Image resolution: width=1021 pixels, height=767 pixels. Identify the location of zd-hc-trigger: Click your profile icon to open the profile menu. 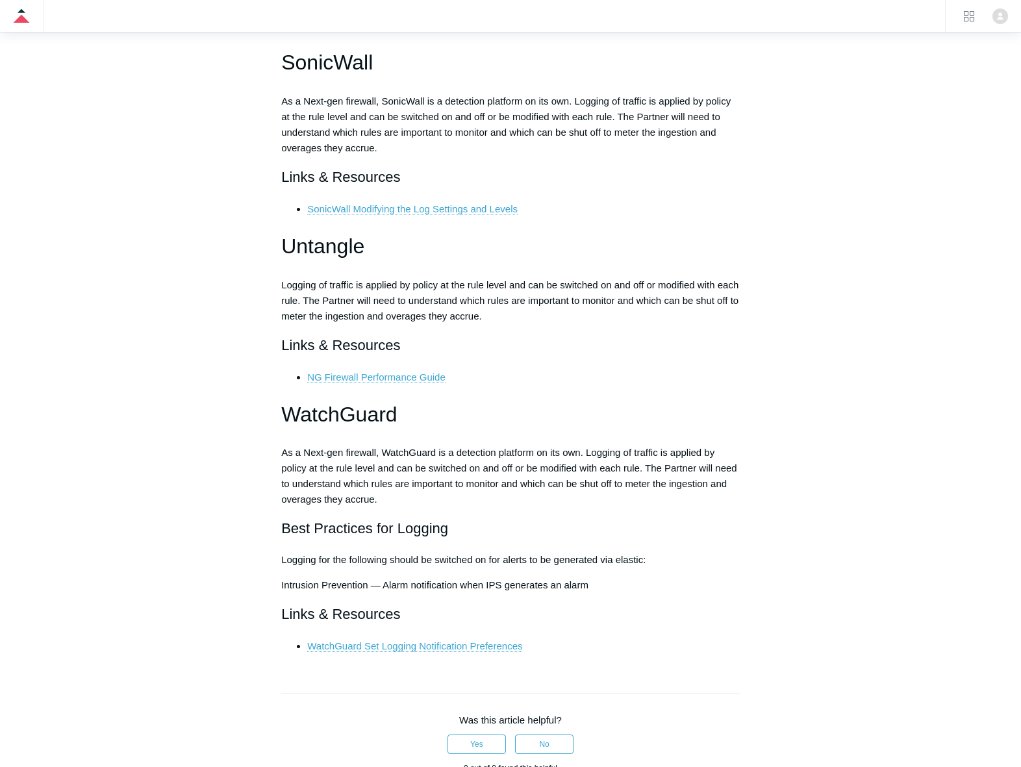
(1000, 16).